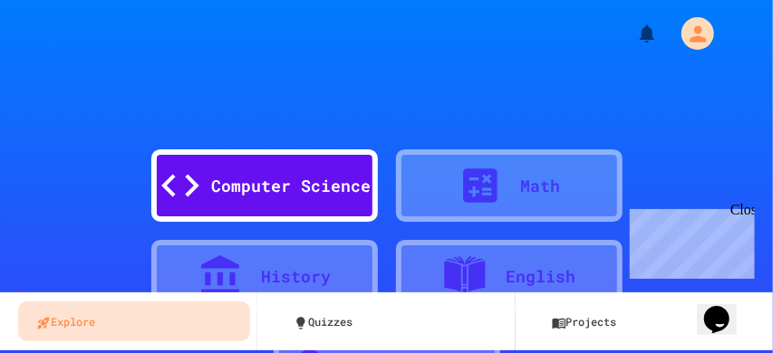  I want to click on div: My Account, so click(690, 34).